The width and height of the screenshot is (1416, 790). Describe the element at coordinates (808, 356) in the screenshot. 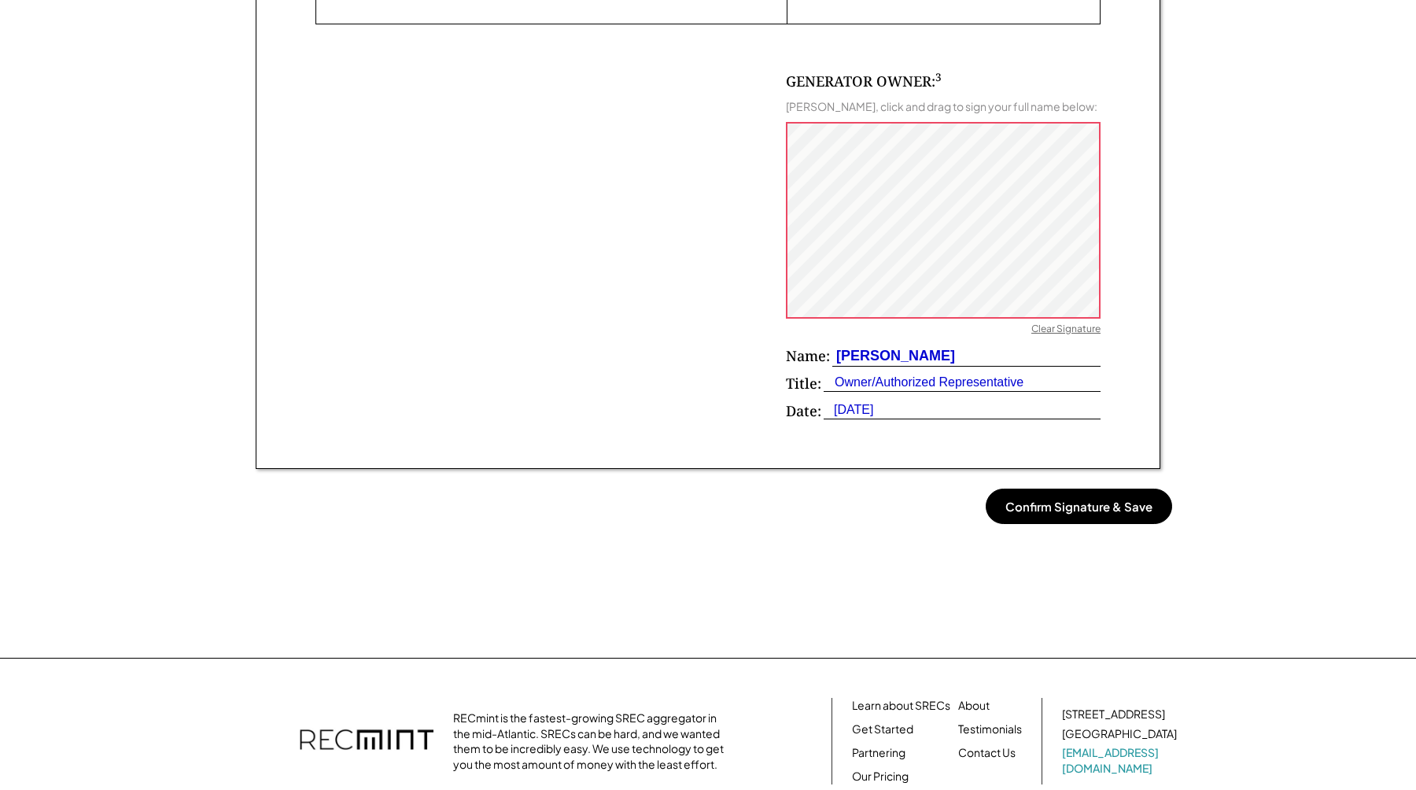

I see `div: Name:` at that location.